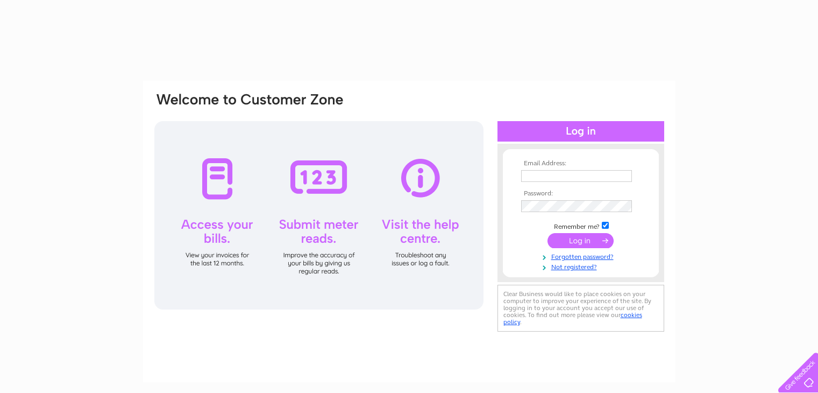  What do you see at coordinates (581, 194) in the screenshot?
I see `th: Password:` at bounding box center [581, 194].